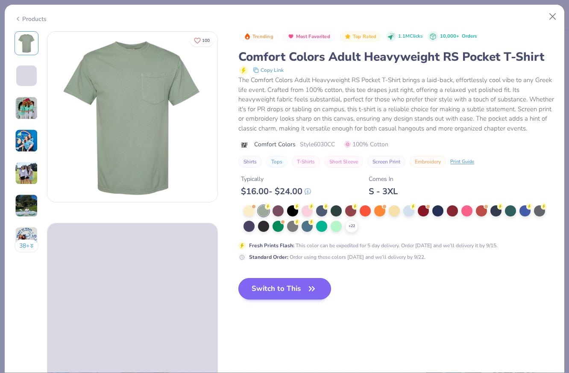 The image size is (569, 373). What do you see at coordinates (306, 161) in the screenshot?
I see `button: T-Shirts` at bounding box center [306, 161].